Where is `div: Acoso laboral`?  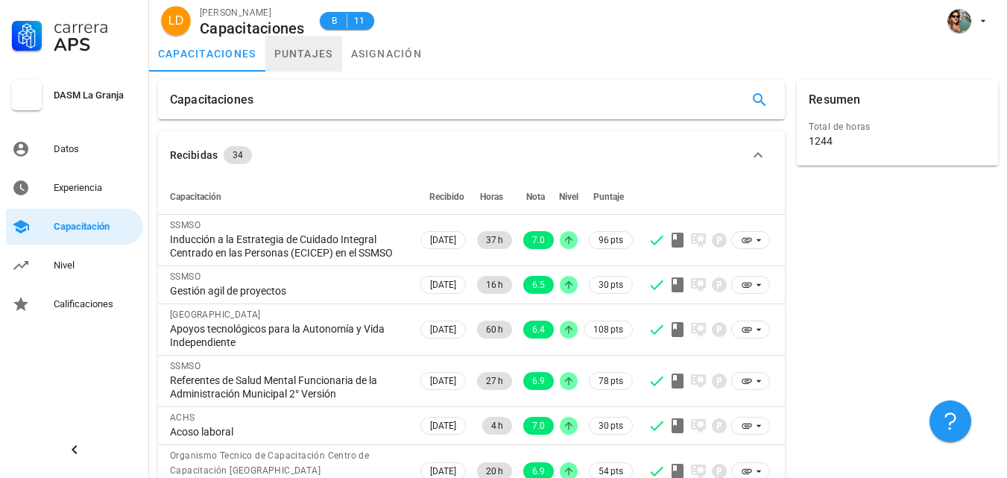 div: Acoso laboral is located at coordinates (288, 432).